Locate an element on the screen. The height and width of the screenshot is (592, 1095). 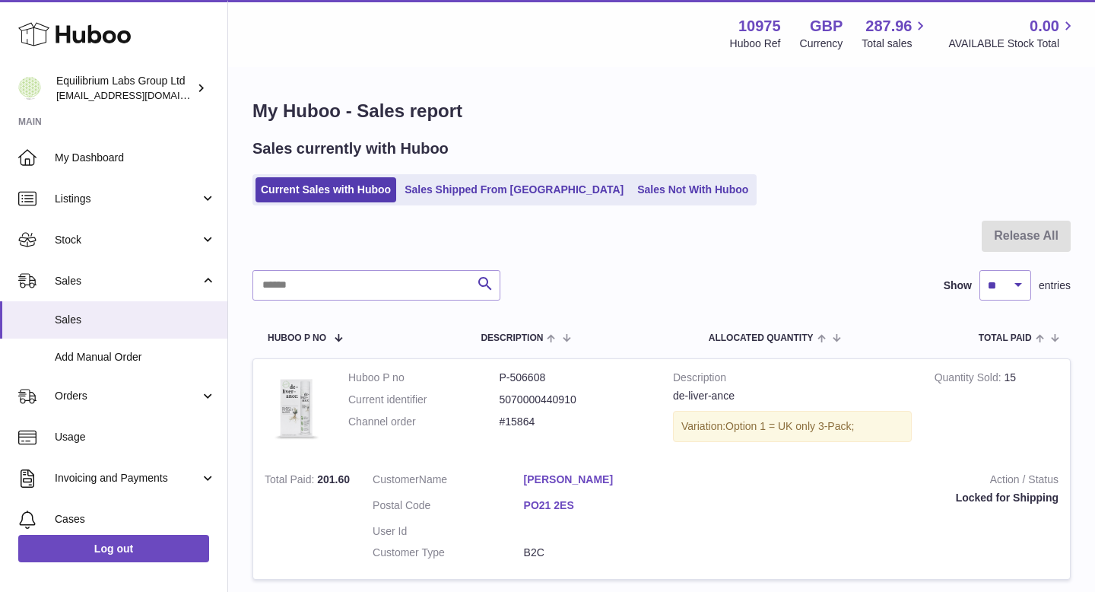
div: Huboo Ref is located at coordinates (755, 43).